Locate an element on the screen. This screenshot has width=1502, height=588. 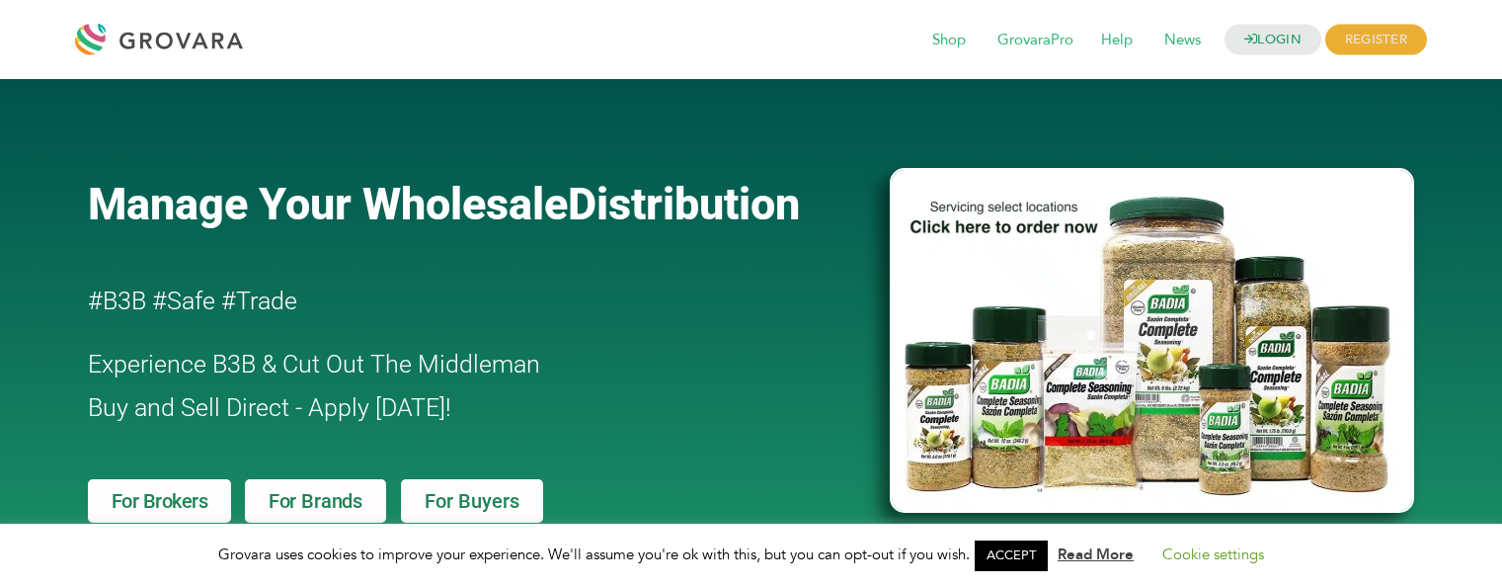
span: For Buyers is located at coordinates (472, 501).